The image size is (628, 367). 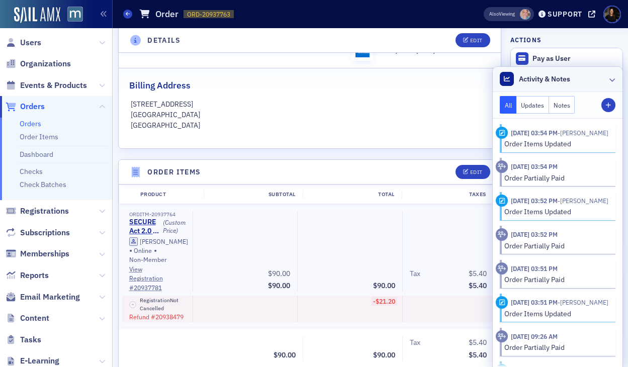 I want to click on span: Subscriptions, so click(x=45, y=233).